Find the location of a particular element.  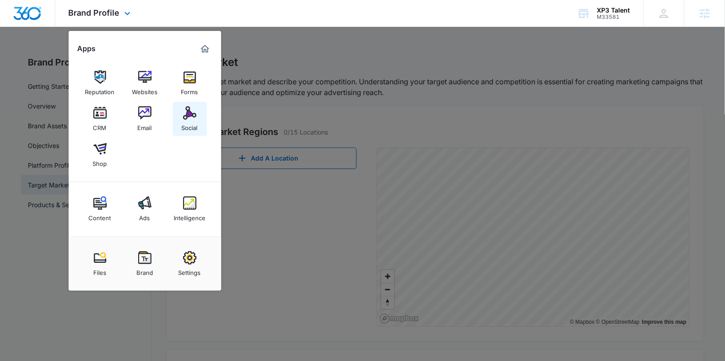

a: Intelligence is located at coordinates (190, 209).